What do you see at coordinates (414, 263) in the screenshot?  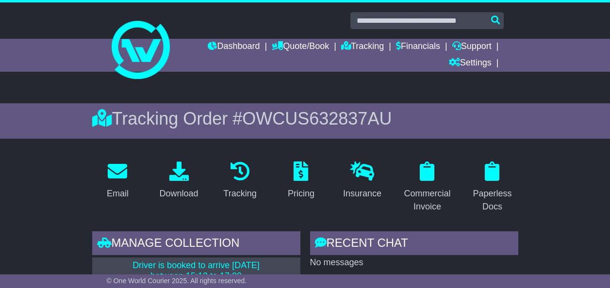 I see `p: No messages` at bounding box center [414, 263].